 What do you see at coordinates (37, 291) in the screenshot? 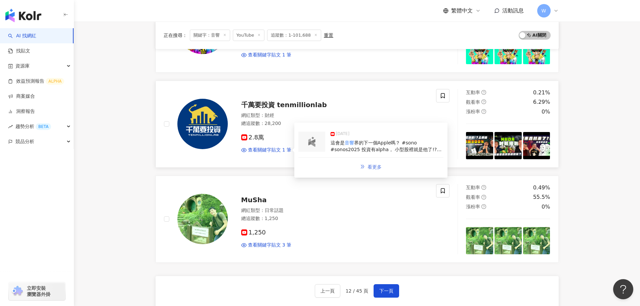
I see `a: chrome extension立即安裝 瀏覽器外掛` at bounding box center [37, 291].